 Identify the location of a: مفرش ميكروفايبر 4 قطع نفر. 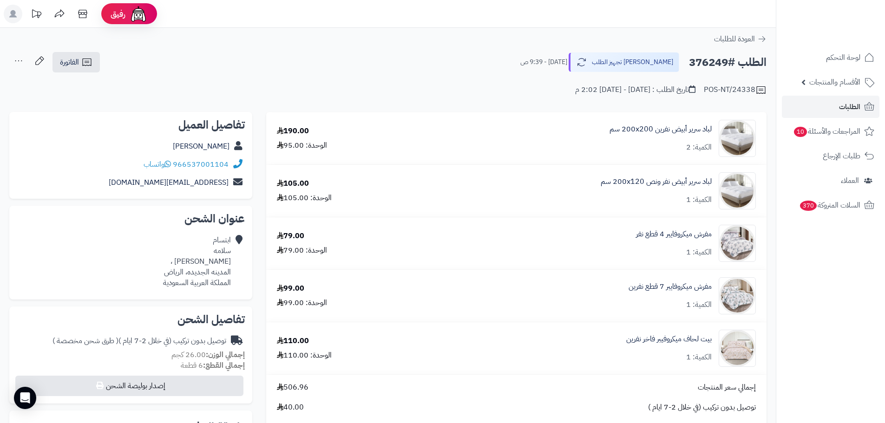
(674, 234).